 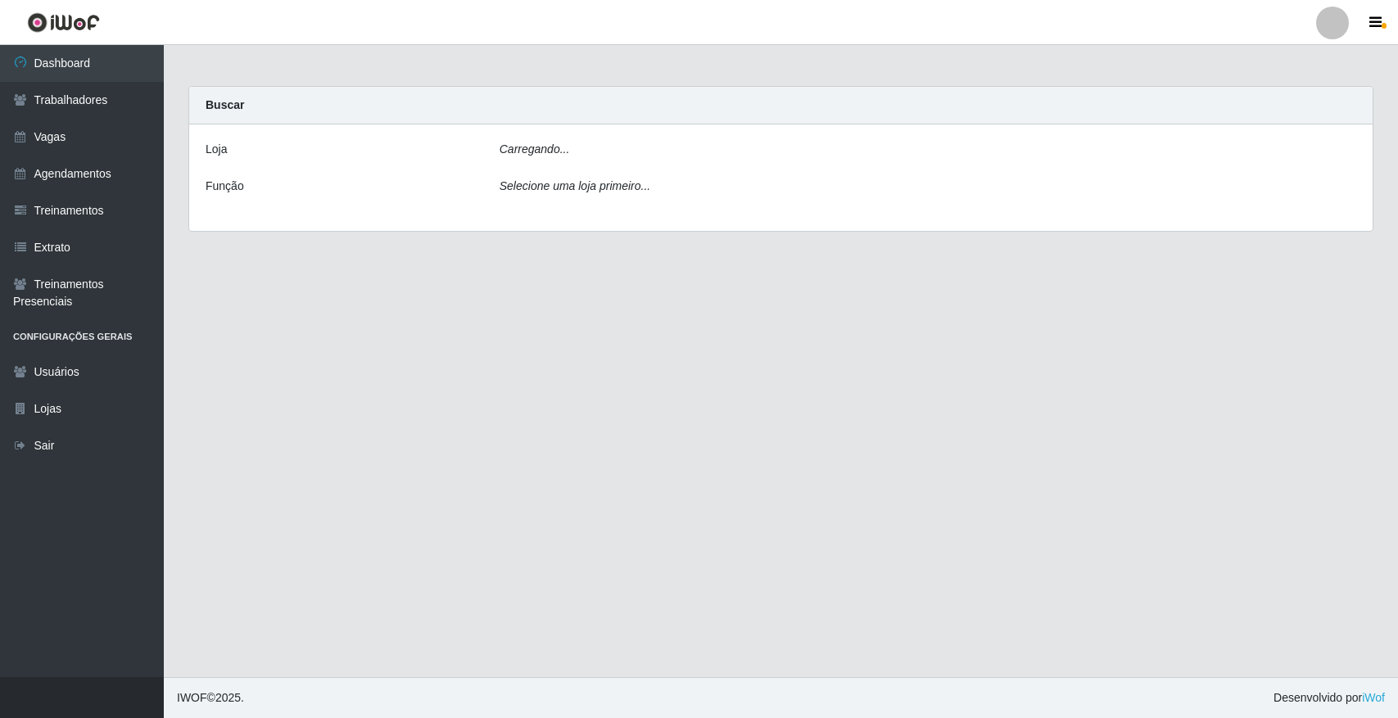 I want to click on span: IWOF, so click(x=192, y=698).